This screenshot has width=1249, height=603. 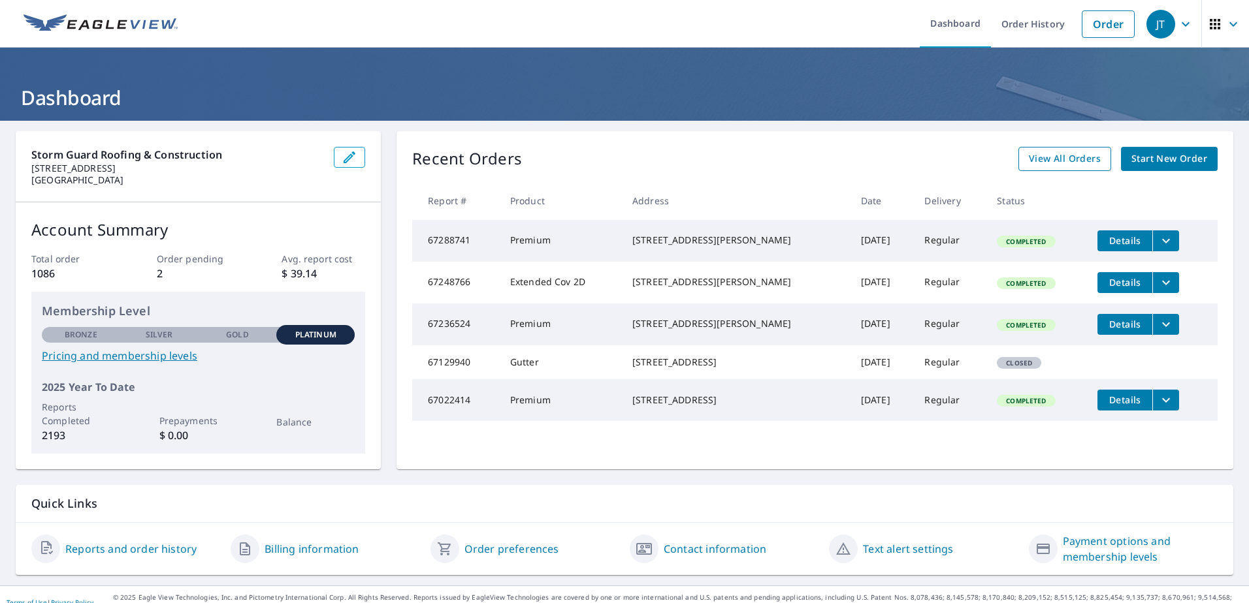 I want to click on p: Account Summary, so click(x=198, y=230).